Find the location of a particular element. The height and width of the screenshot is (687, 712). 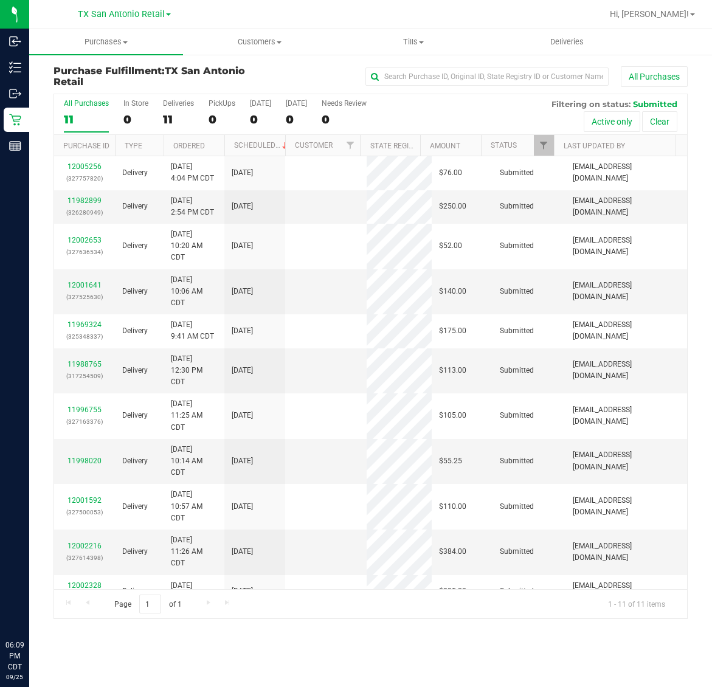

span: $140.00 is located at coordinates (452, 291).